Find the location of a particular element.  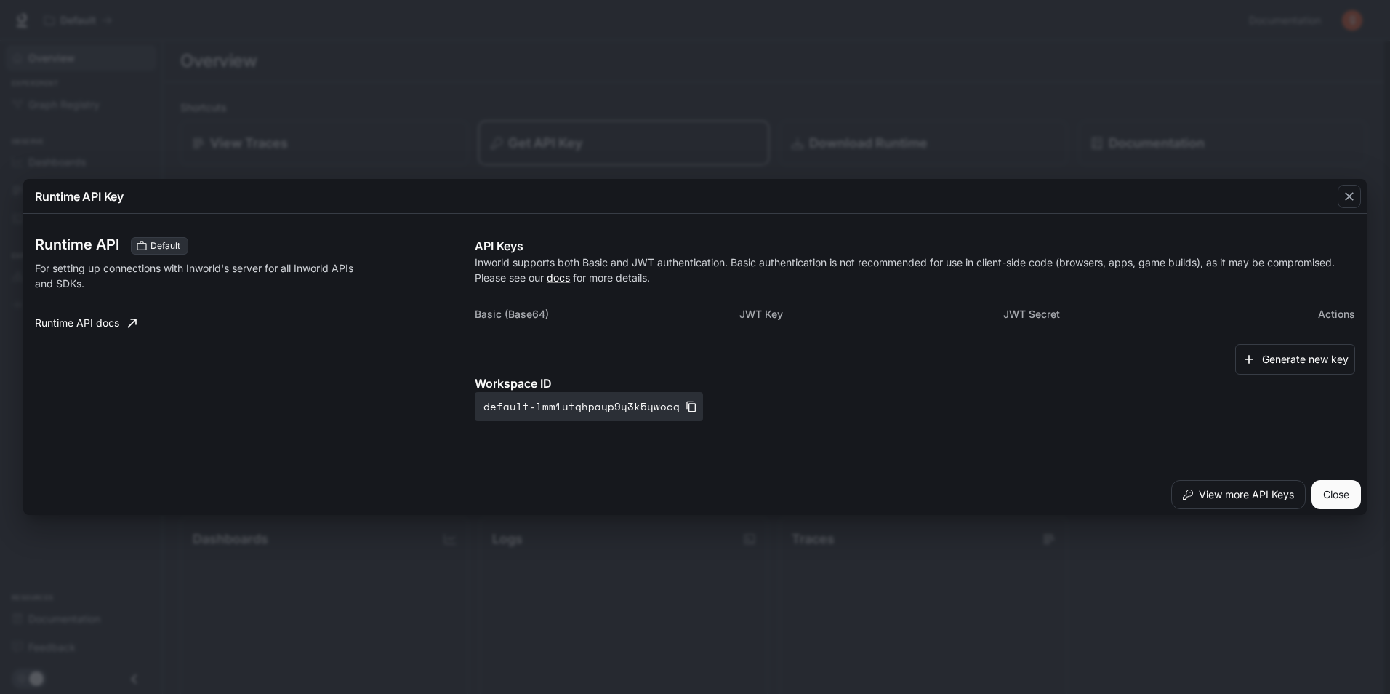

button: default-lmm1utghpayp9y3k5ywocg is located at coordinates (589, 406).